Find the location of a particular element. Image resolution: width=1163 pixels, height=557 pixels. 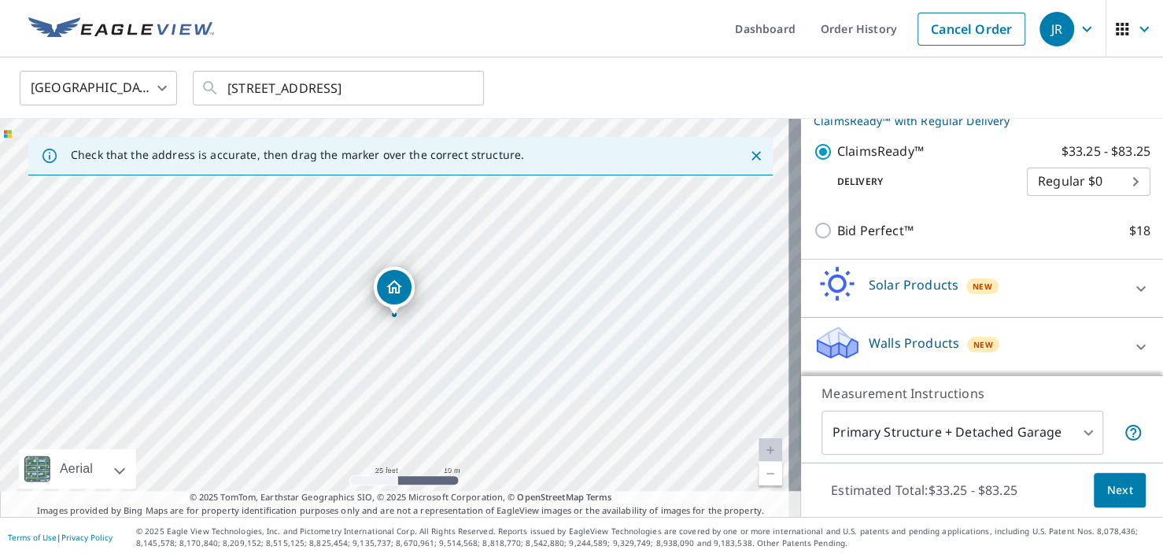

a: Terms of Use is located at coordinates (32, 538).